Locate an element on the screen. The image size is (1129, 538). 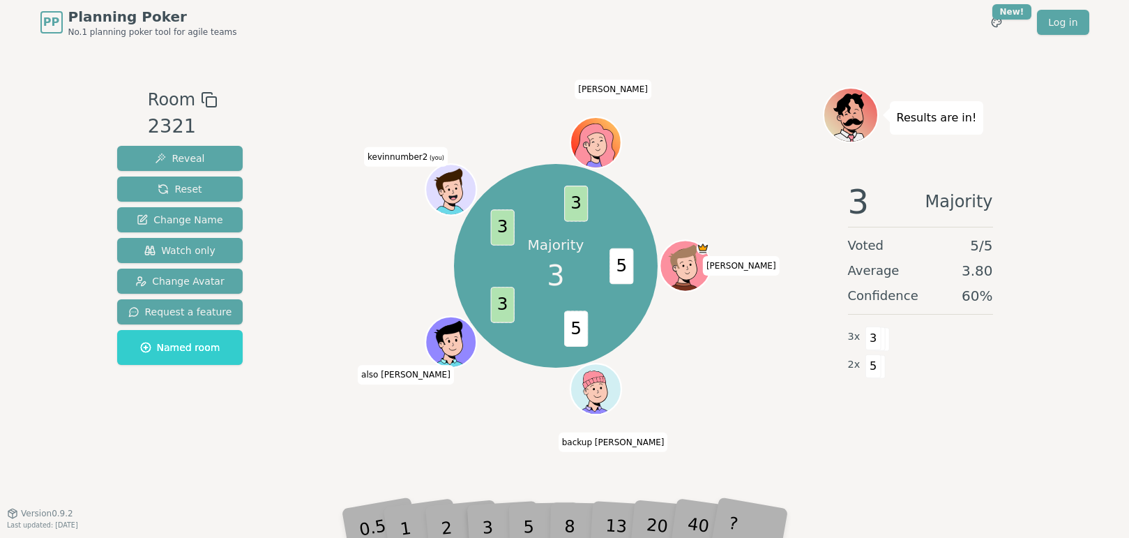
span: Reveal is located at coordinates (179, 158).